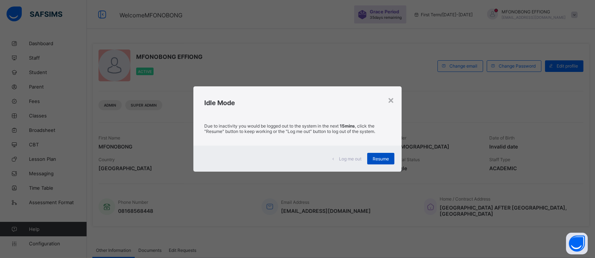  Describe the element at coordinates (297, 129) in the screenshot. I see `p: Due to inactivity you would be logged out to the system in the next , click the "Resume" button t...` at that location.